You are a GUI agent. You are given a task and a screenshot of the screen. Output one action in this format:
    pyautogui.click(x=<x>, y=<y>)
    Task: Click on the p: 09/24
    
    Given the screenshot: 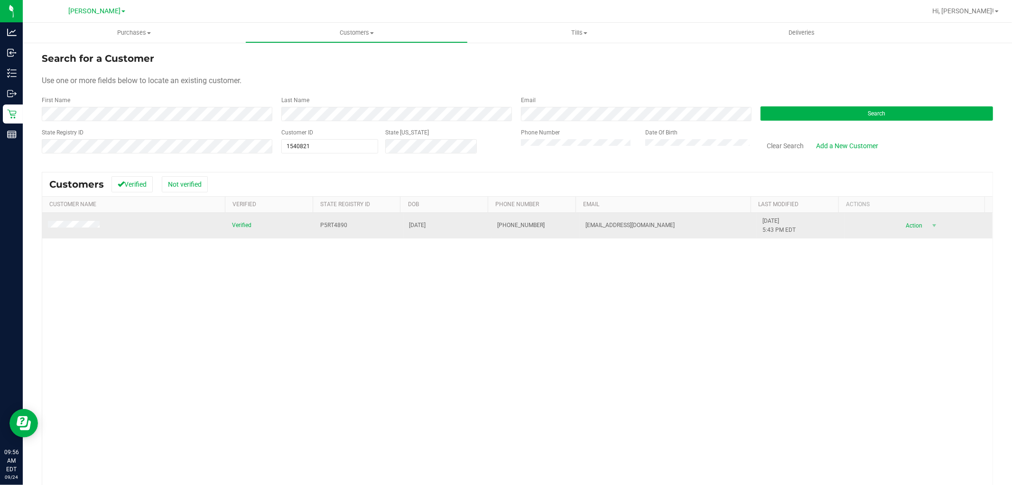 What is the action you would take?
    pyautogui.click(x=11, y=476)
    